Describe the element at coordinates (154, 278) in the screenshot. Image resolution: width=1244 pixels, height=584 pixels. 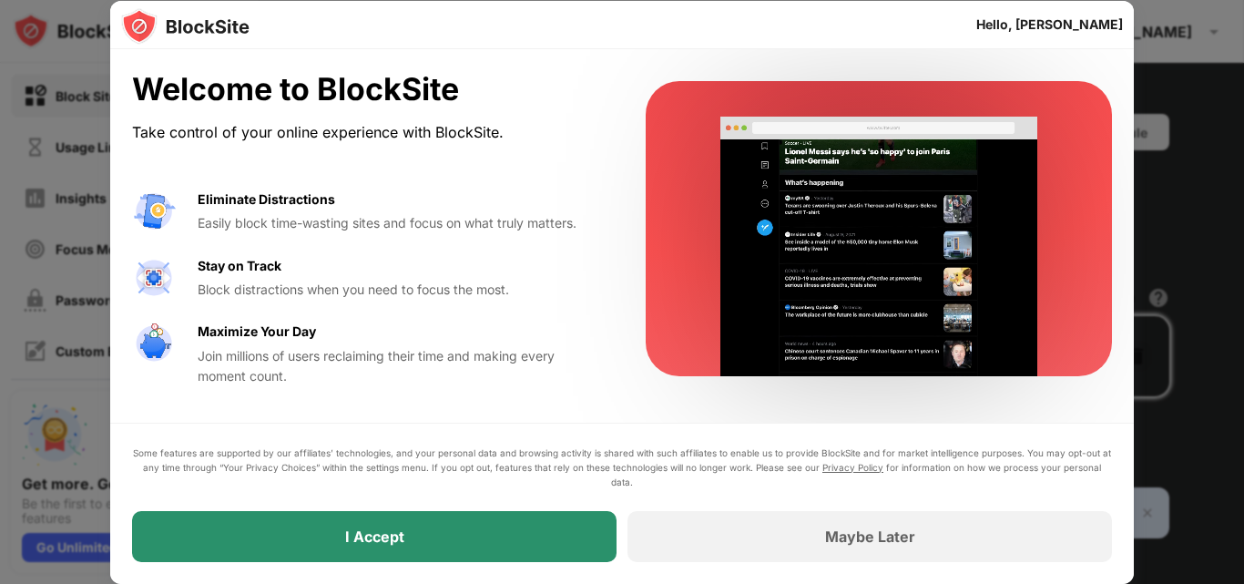
I see `img: value-focus.svg` at that location.